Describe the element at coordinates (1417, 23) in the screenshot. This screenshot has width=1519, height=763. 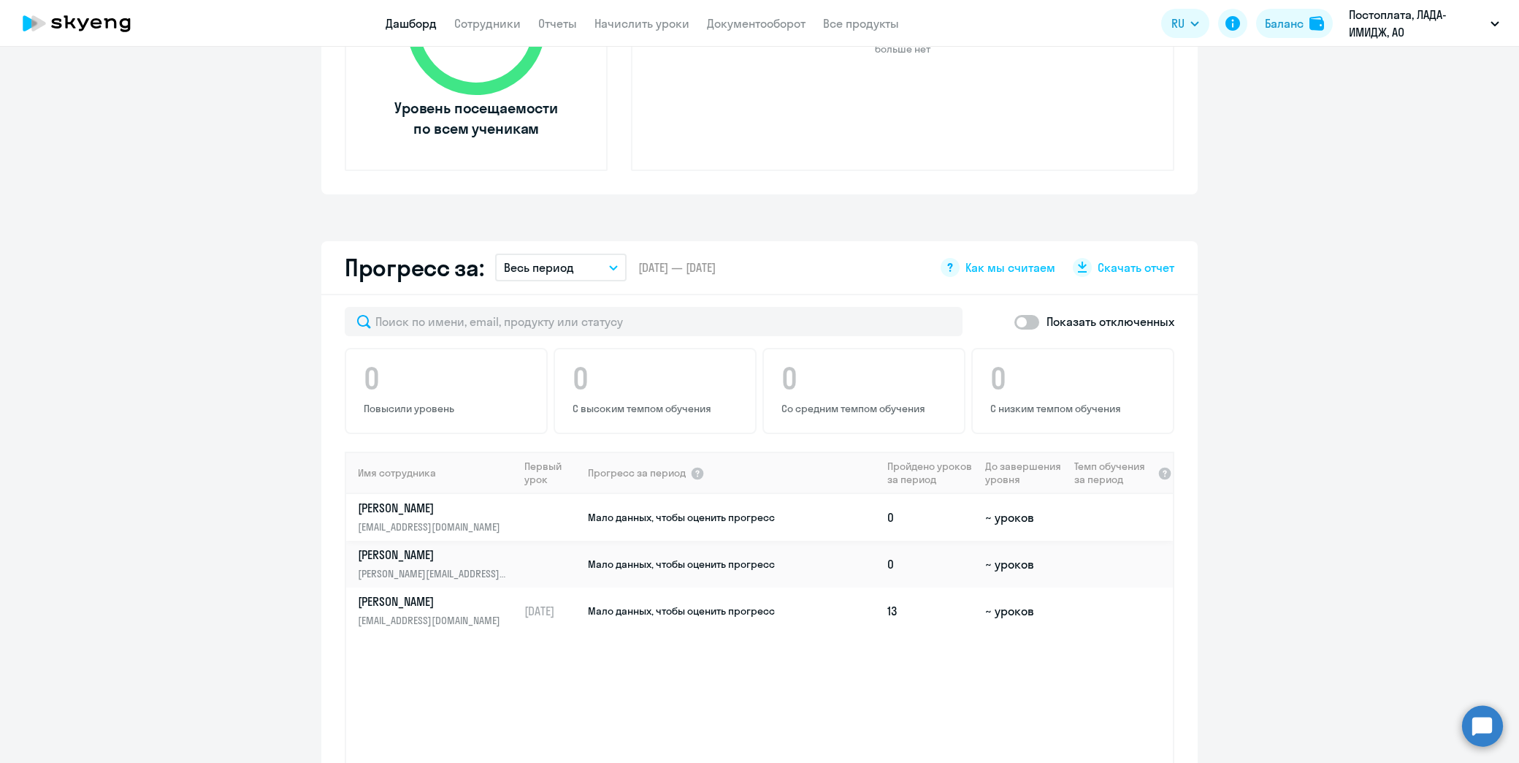
I see `p: Постоплата, ЛАДА-ИМИДЖ, АО` at that location.